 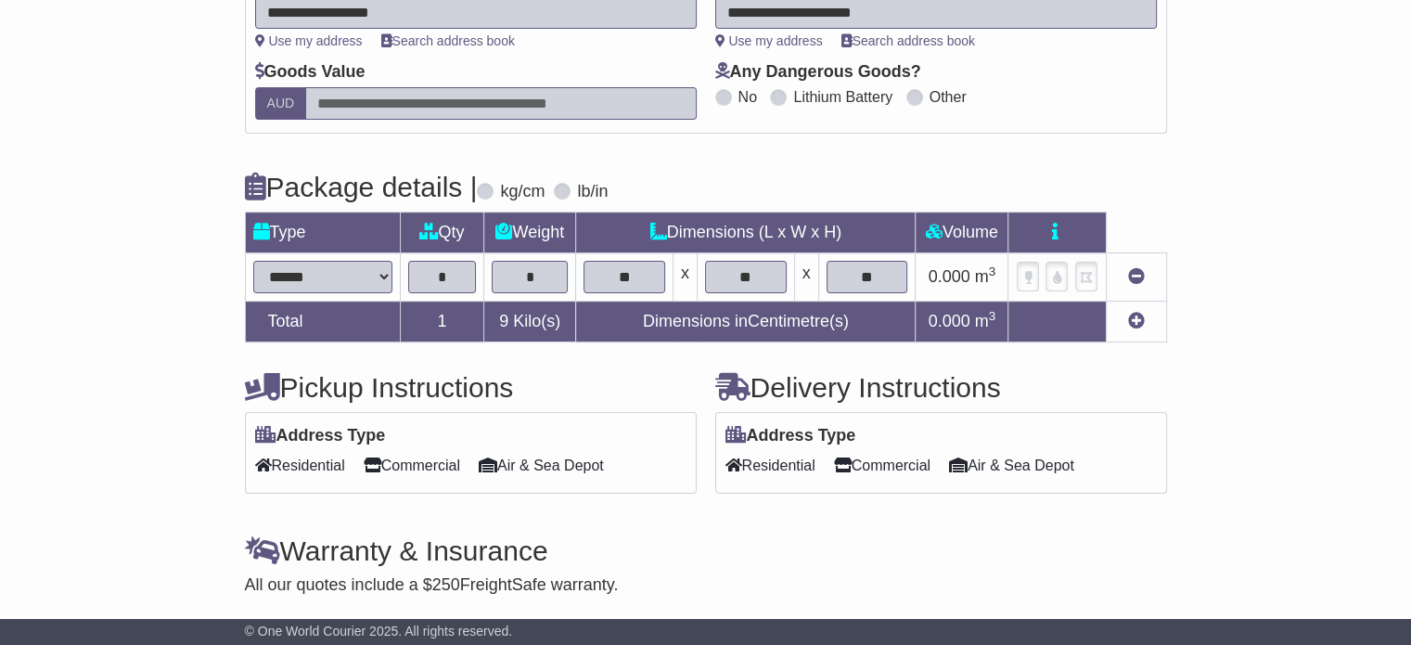 I want to click on label: lb/in, so click(x=592, y=192).